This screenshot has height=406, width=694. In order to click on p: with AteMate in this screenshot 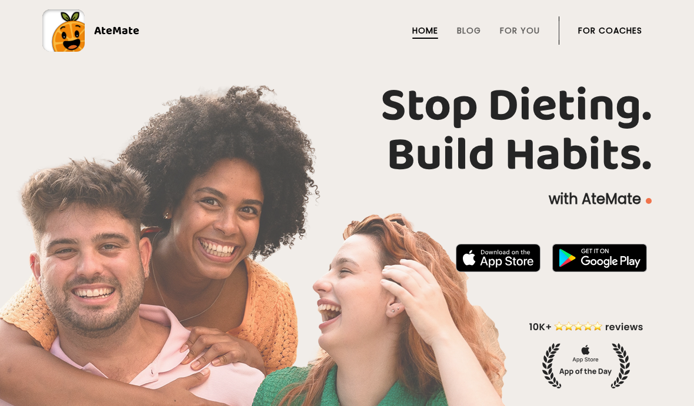, I will do `click(347, 199)`.